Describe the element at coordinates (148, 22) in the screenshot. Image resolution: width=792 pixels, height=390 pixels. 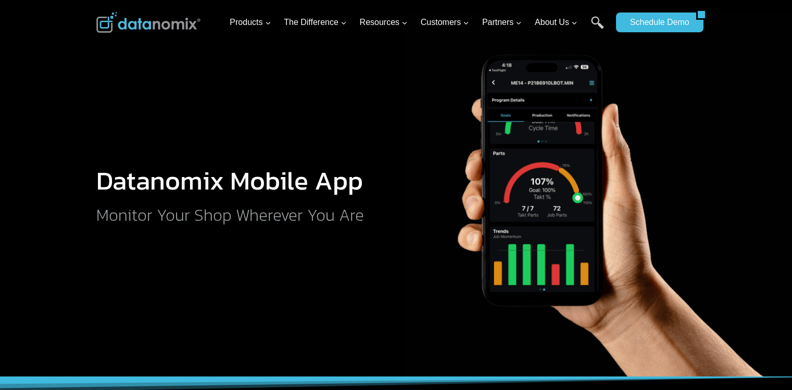
I see `img: Datanomix` at that location.